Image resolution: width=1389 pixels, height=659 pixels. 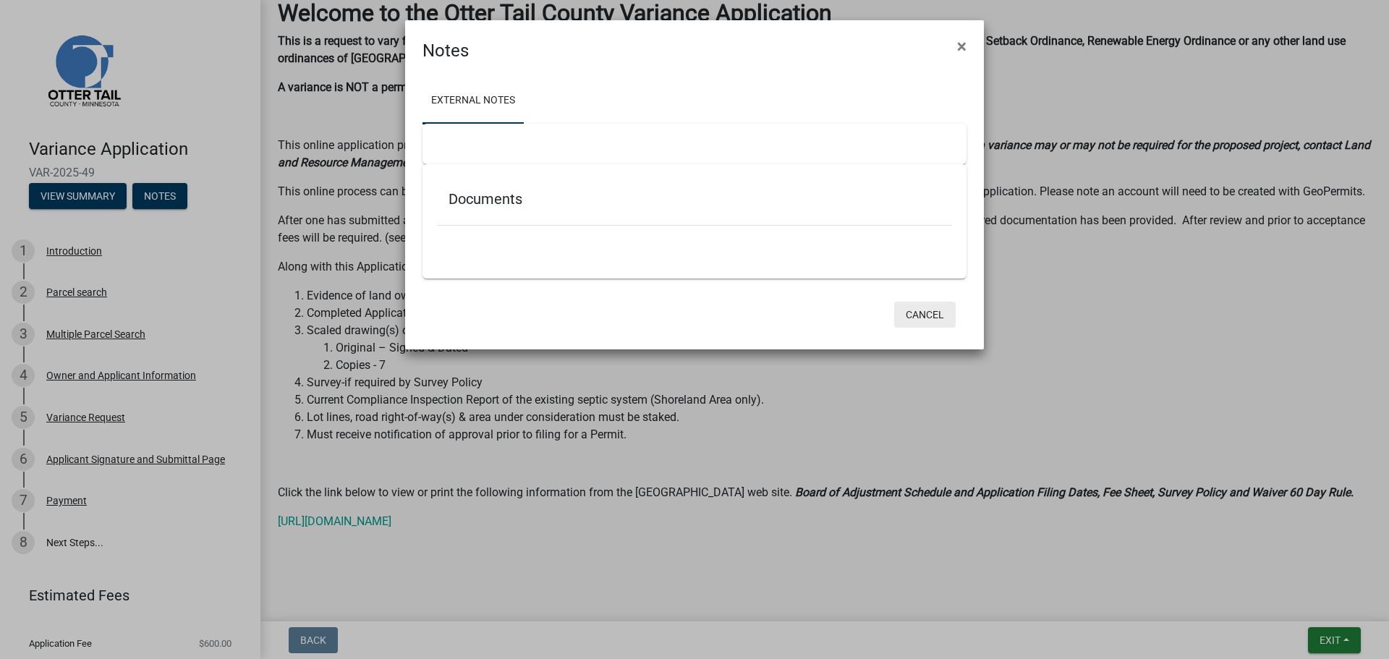 What do you see at coordinates (446, 51) in the screenshot?
I see `h4: Notes` at bounding box center [446, 51].